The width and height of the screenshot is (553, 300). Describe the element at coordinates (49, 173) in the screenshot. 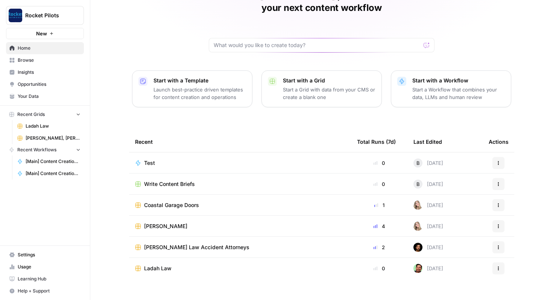

I see `a: [Main] Content Creation Article` at that location.